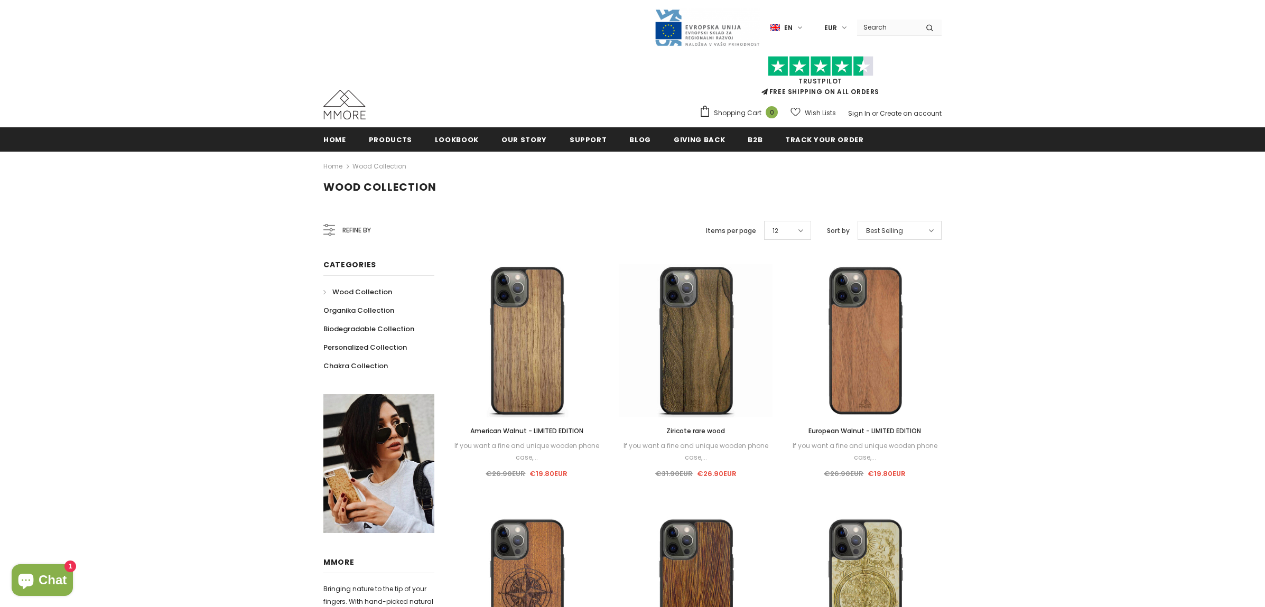 This screenshot has height=607, width=1265. What do you see at coordinates (731, 231) in the screenshot?
I see `label: Items per page` at bounding box center [731, 231].